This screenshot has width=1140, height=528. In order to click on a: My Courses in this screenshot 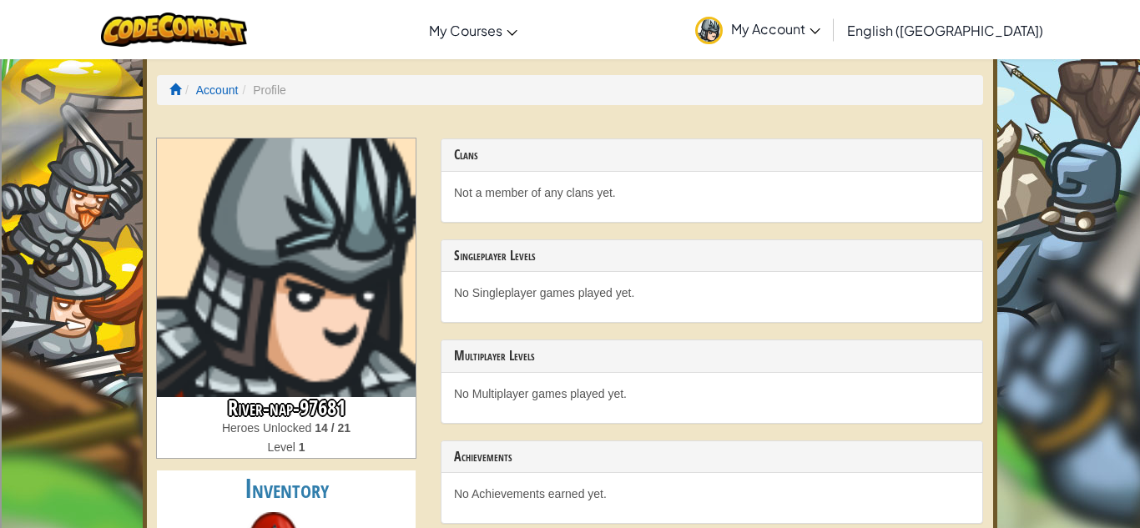, I will do `click(473, 30)`.